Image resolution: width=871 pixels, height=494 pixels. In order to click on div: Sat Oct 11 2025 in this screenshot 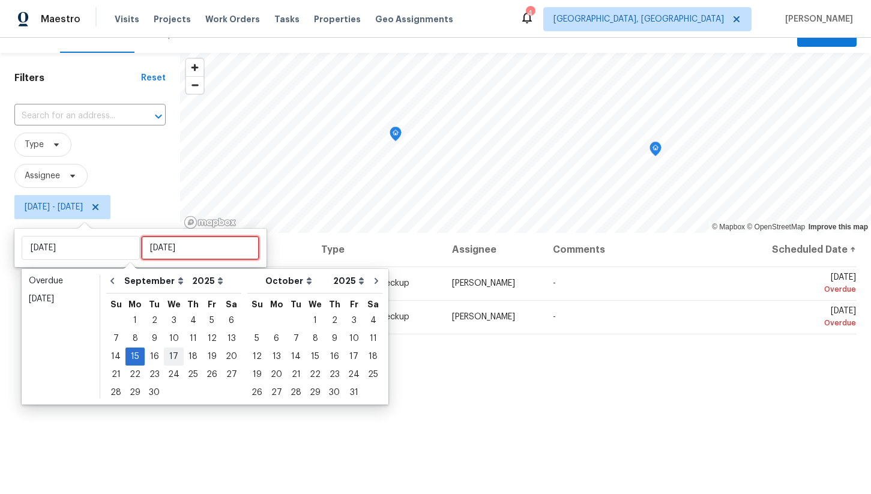, I will do `click(373, 339)`.